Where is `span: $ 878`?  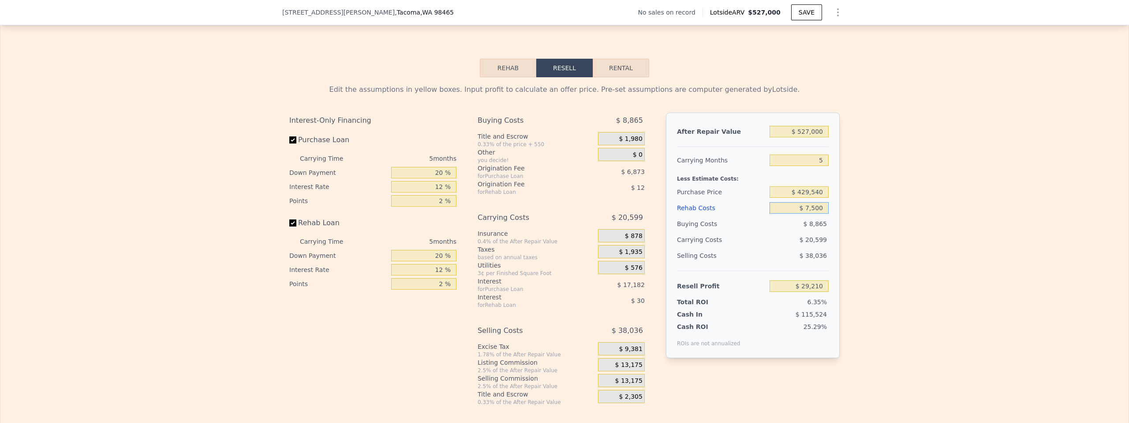 span: $ 878 is located at coordinates (634, 236).